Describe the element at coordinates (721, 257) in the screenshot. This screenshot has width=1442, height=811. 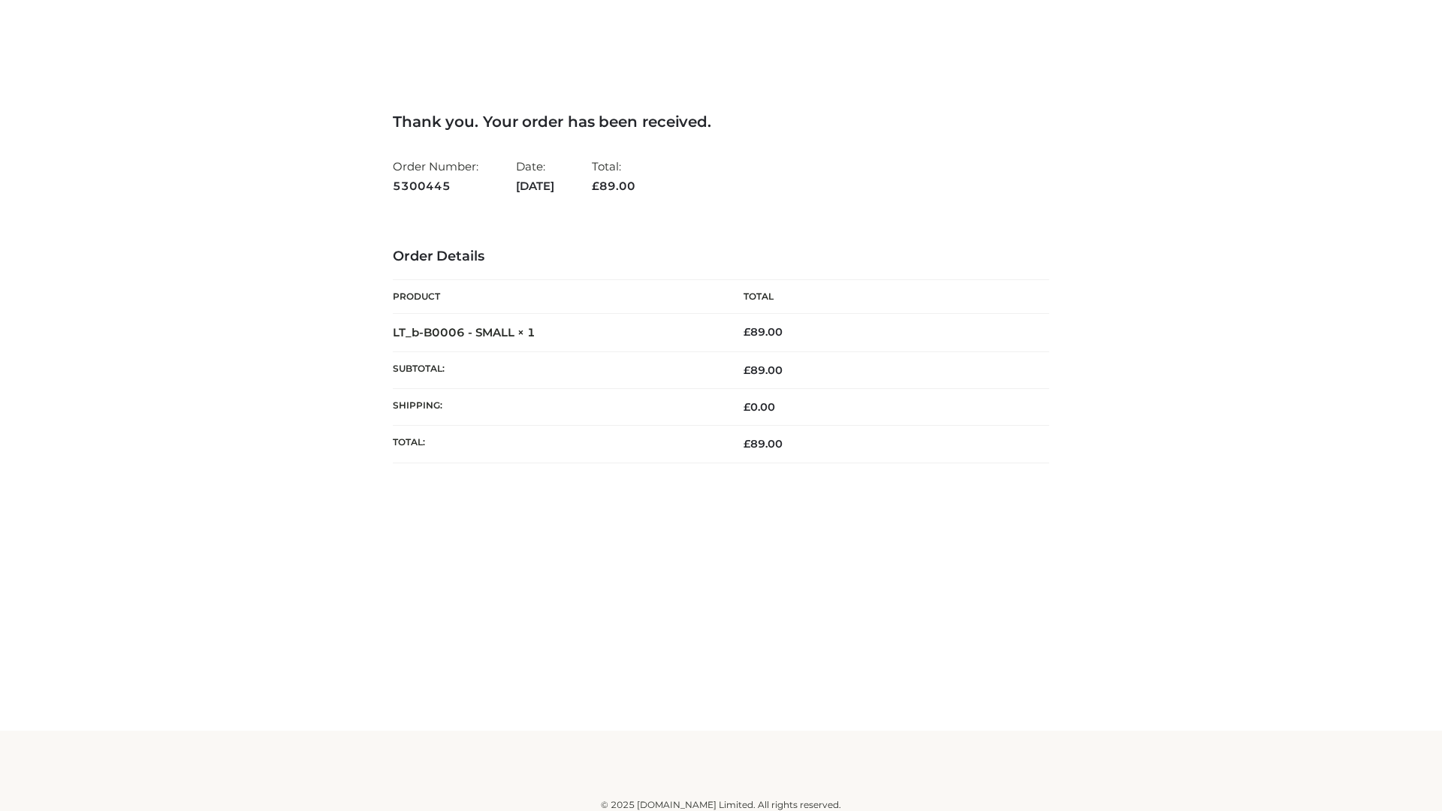
I see `h3: Order Details` at that location.